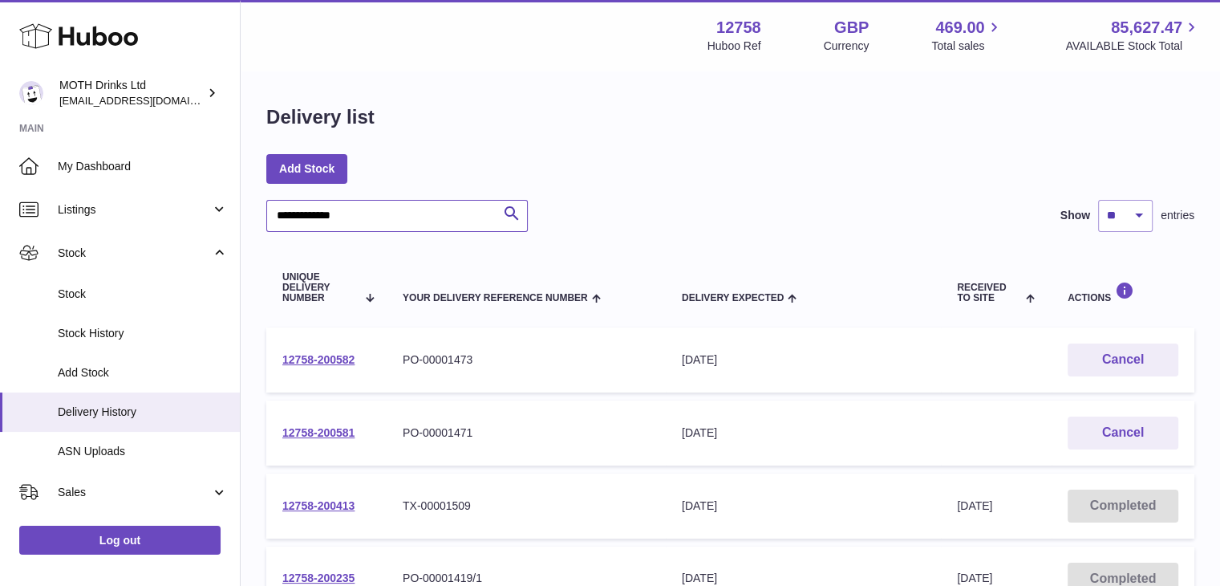 This screenshot has width=1220, height=586. I want to click on span: ASN Uploads, so click(143, 451).